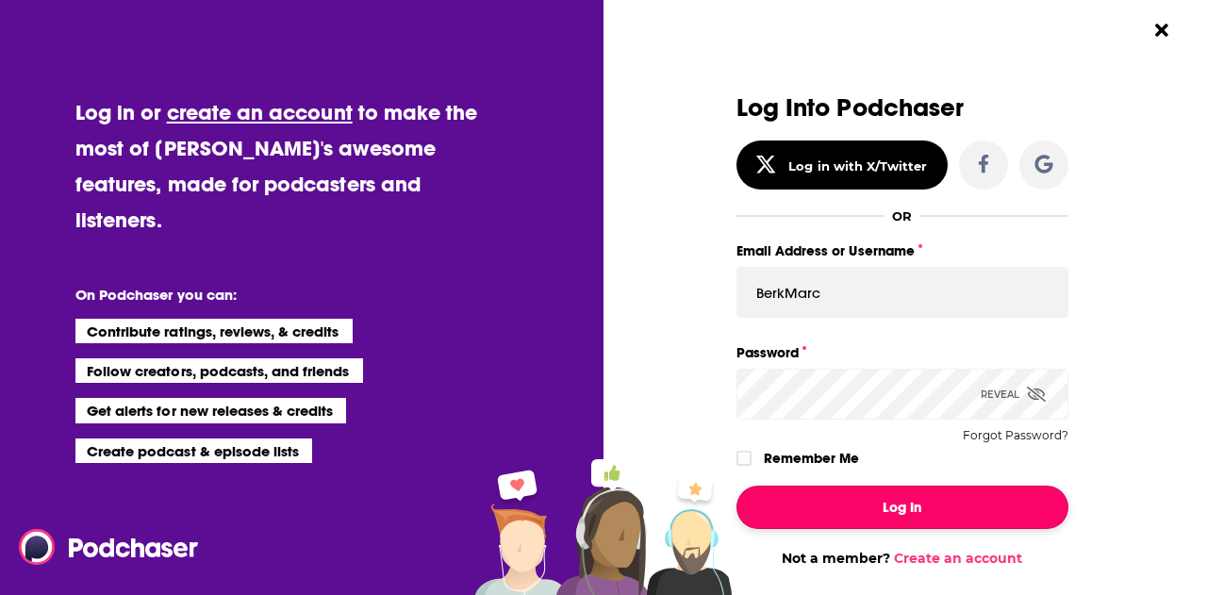 This screenshot has width=1207, height=595. I want to click on div: Reveal, so click(1012, 394).